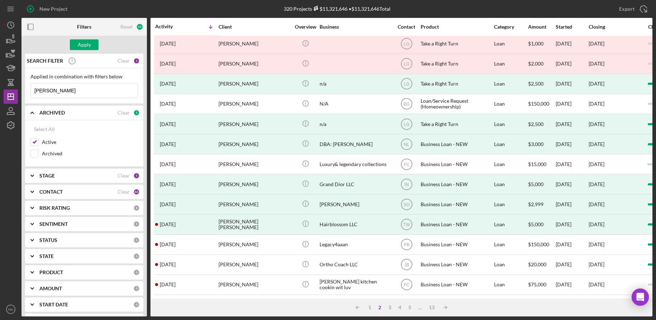 This screenshot has height=320, width=656. What do you see at coordinates (47, 256) in the screenshot?
I see `b: STATE` at bounding box center [47, 256].